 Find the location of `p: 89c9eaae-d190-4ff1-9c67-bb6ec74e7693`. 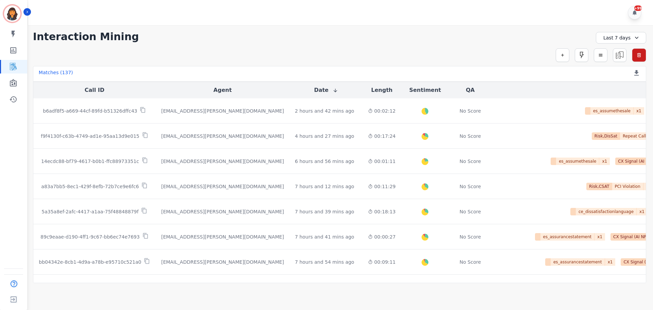

p: 89c9eaae-d190-4ff1-9c67-bb6ec74e7693 is located at coordinates (90, 237).